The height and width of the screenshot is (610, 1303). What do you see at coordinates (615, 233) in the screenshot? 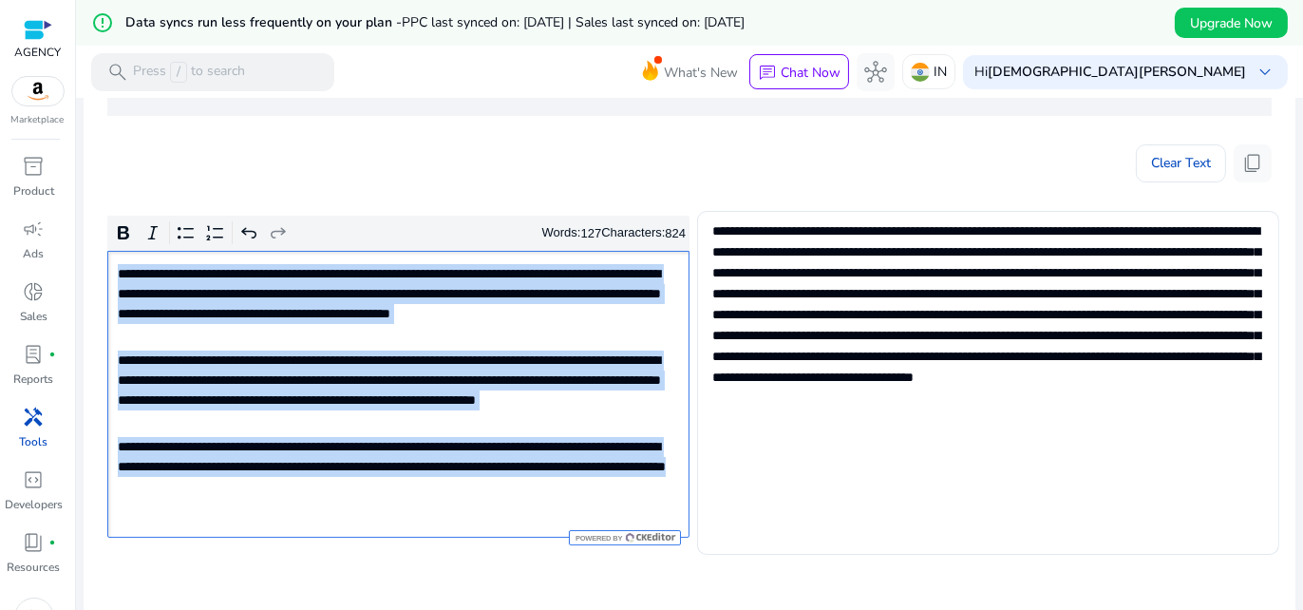
I see `div: Words: Characters:` at bounding box center [615, 233].